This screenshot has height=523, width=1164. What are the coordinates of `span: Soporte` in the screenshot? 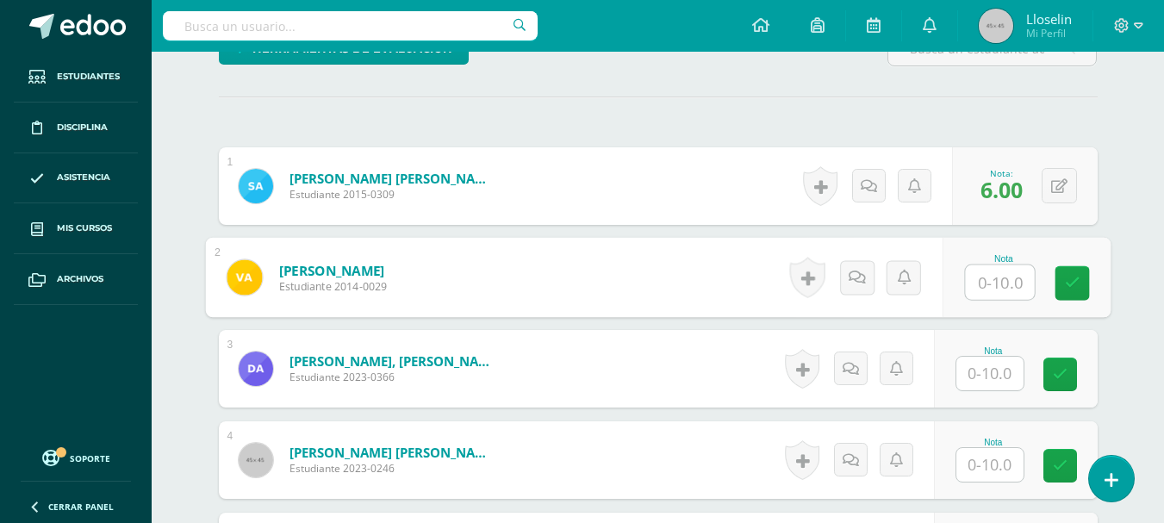 It's located at (90, 458).